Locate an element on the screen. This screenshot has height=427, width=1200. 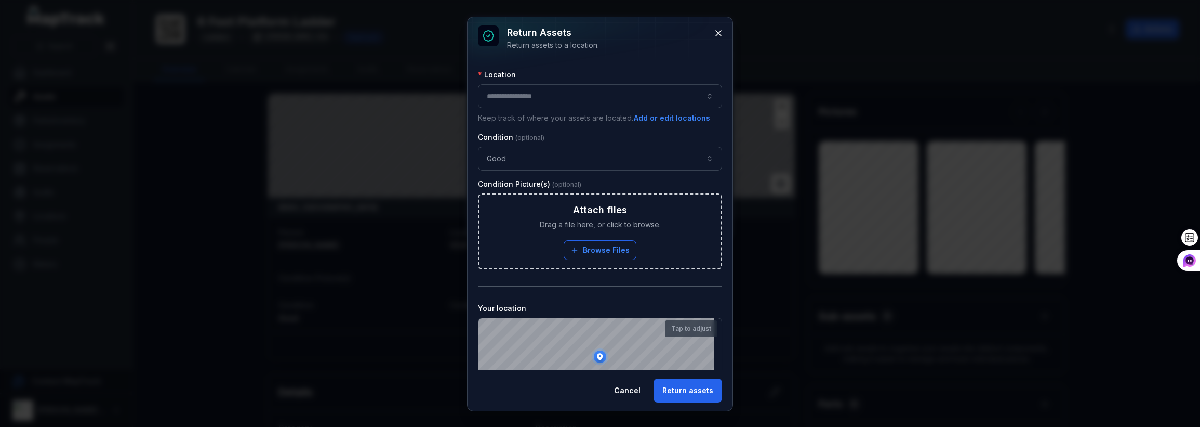
button: Cancel is located at coordinates (627, 390).